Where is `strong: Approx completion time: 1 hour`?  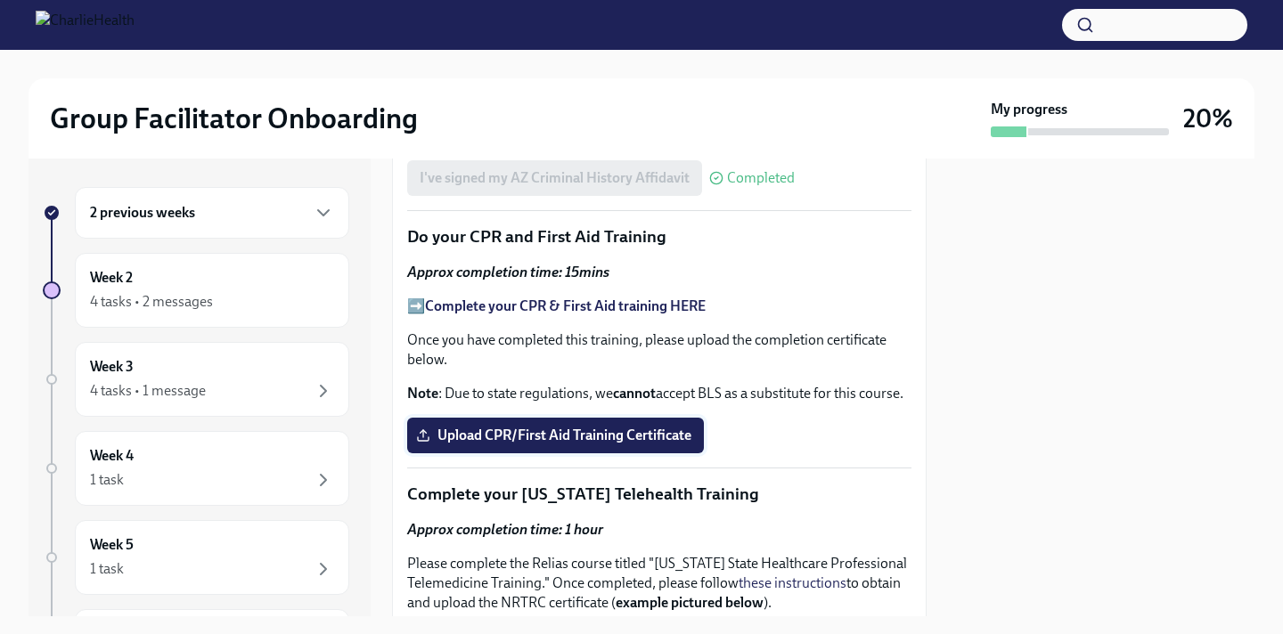 strong: Approx completion time: 1 hour is located at coordinates (505, 529).